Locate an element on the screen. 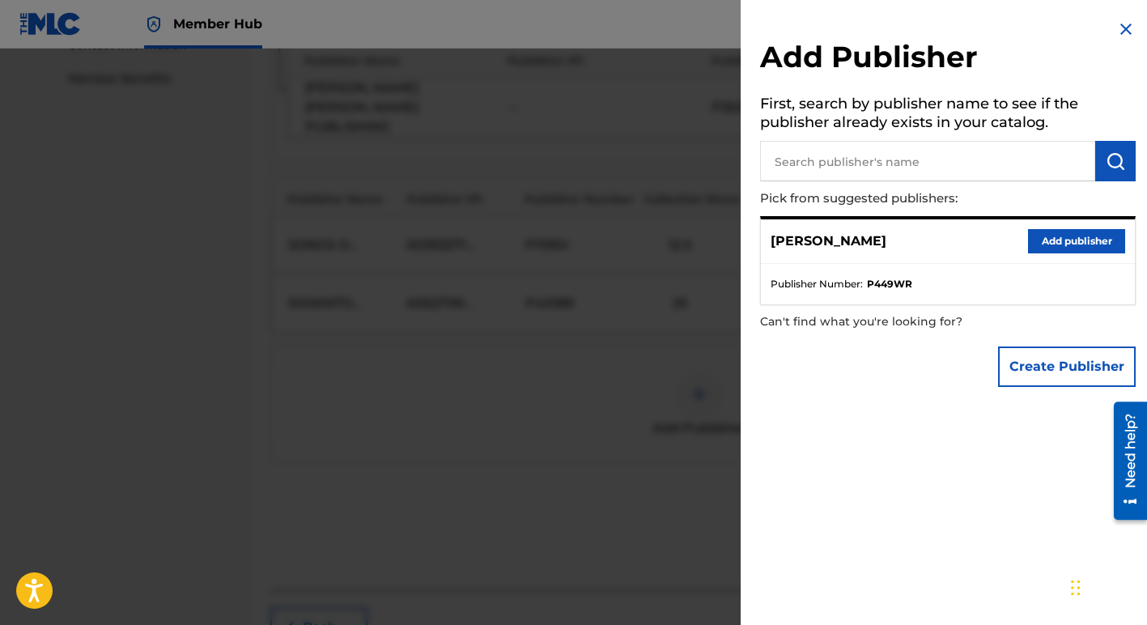 Image resolution: width=1147 pixels, height=625 pixels. button: Add publisher is located at coordinates (1077, 241).